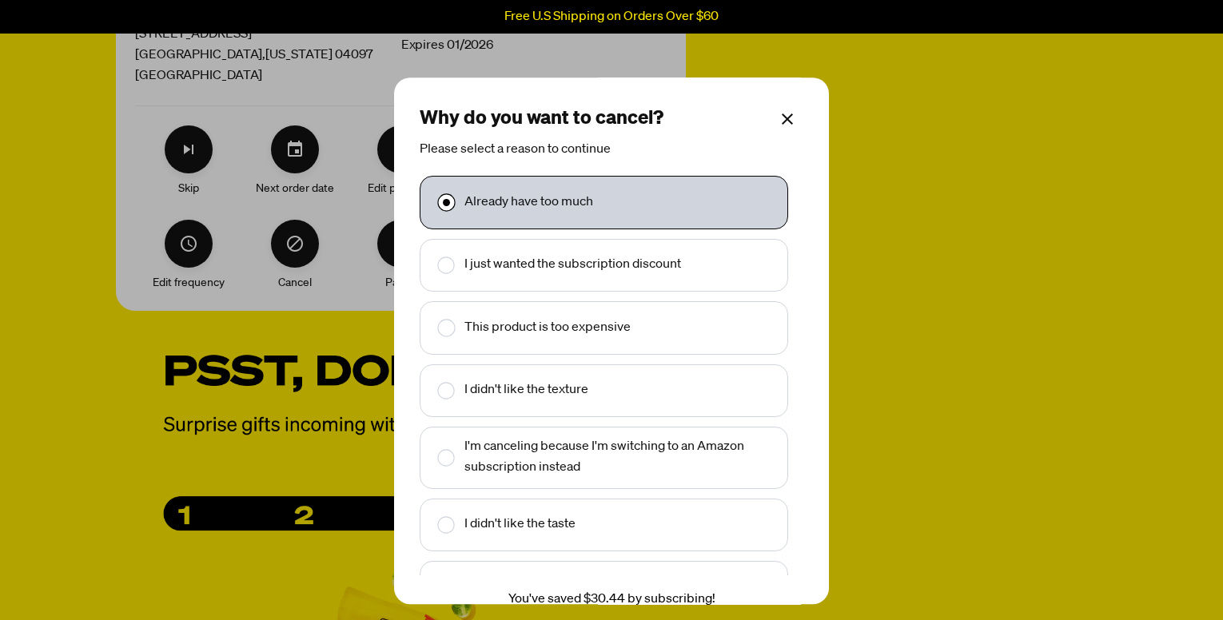 This screenshot has width=1223, height=620. I want to click on p: Free U.S Shipping on Orders Over $60, so click(612, 17).